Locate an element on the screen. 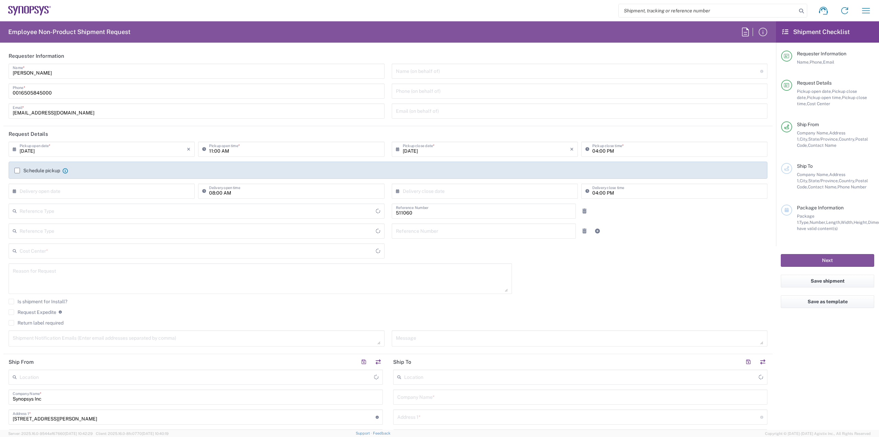  span: Server: 2025.16.0-9544af67660 is located at coordinates (51, 433).